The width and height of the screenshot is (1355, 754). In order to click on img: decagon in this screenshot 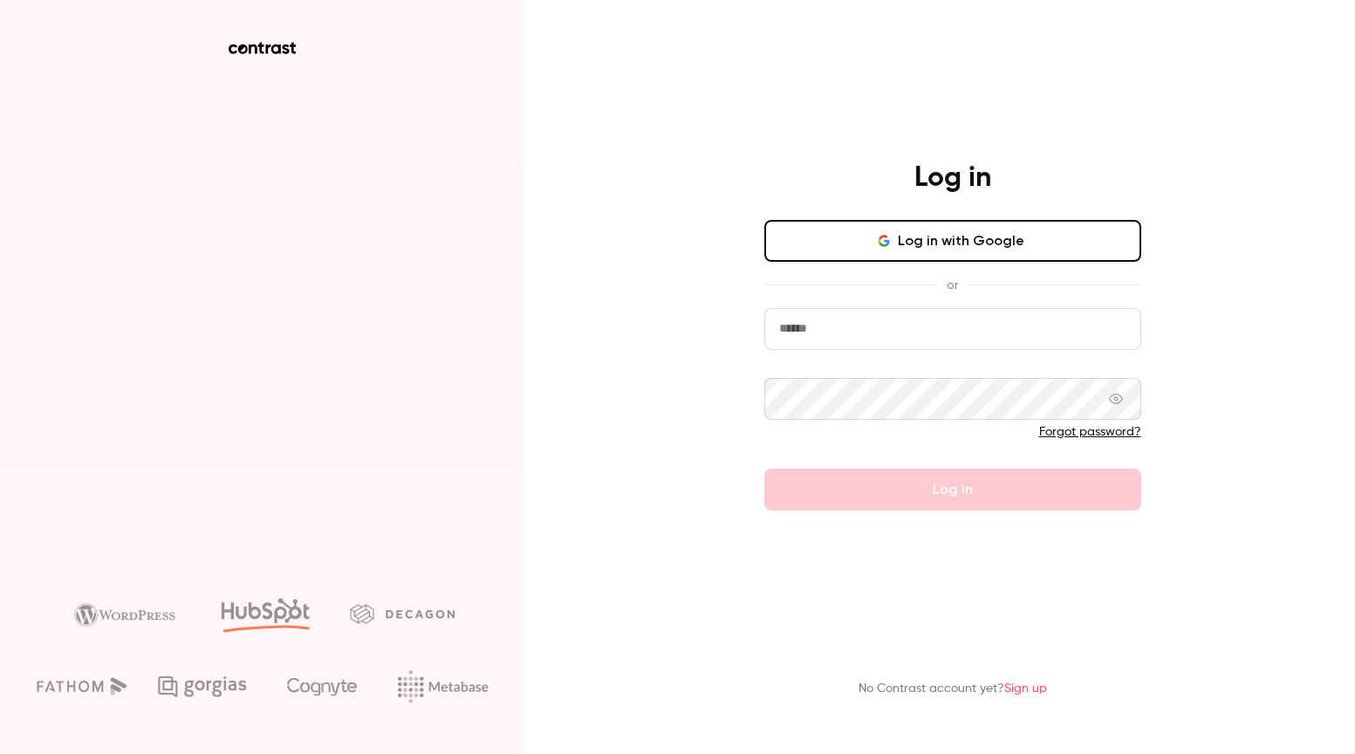, I will do `click(402, 613)`.